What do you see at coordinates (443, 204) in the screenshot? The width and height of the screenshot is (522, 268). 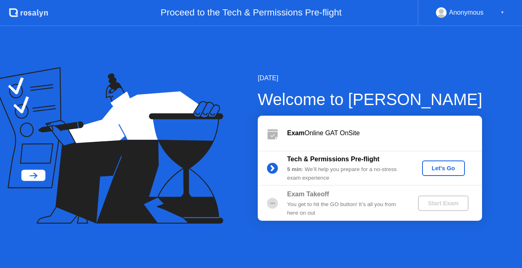 I see `div: Start Exam` at bounding box center [443, 204].